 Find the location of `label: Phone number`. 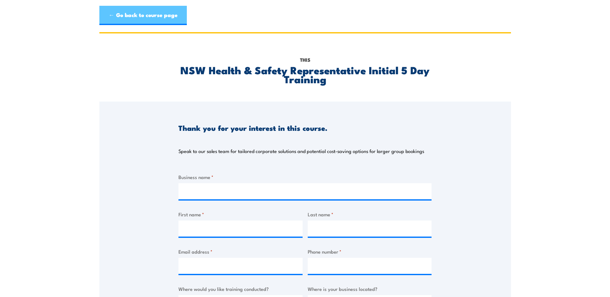

label: Phone number is located at coordinates (370, 251).